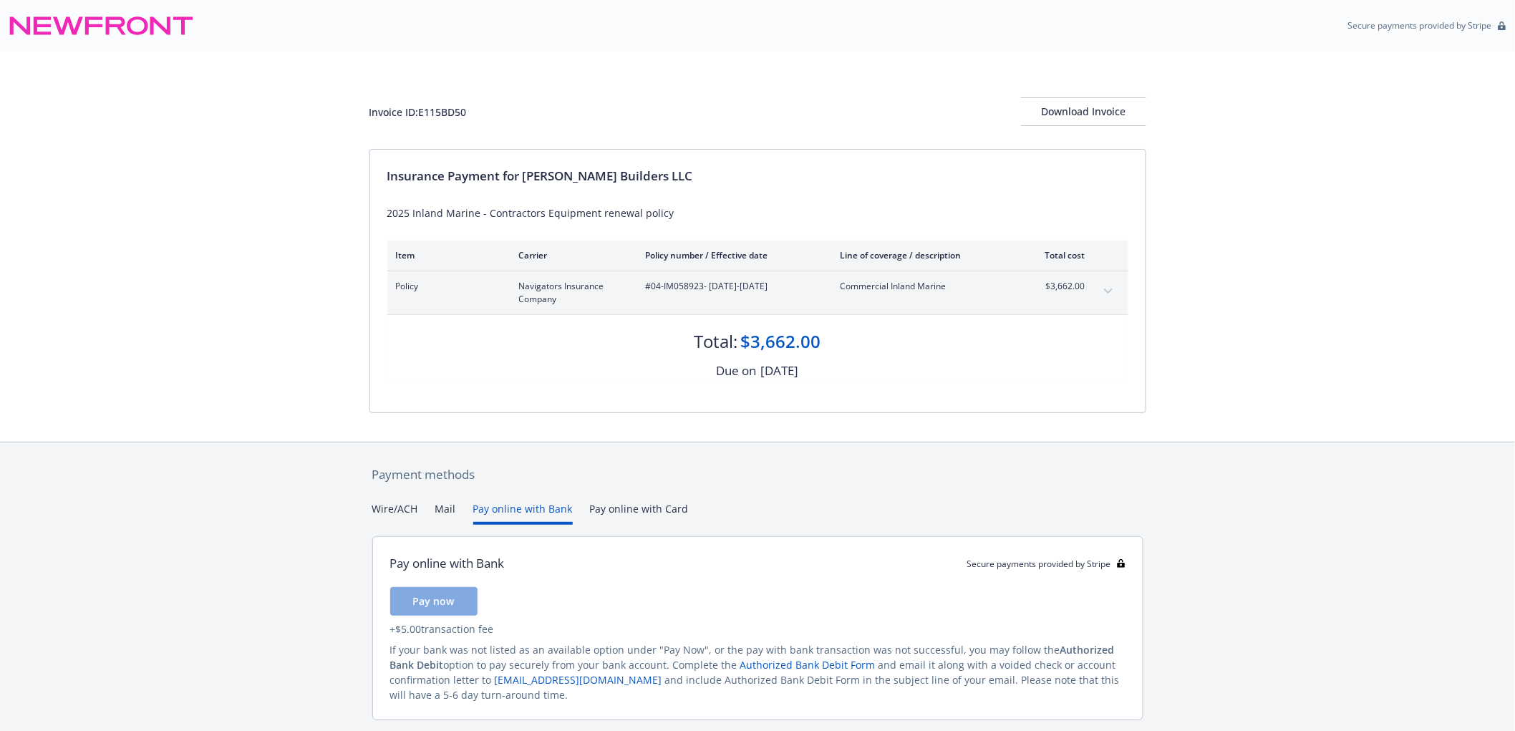  Describe the element at coordinates (1108, 291) in the screenshot. I see `button: expand content` at that location.